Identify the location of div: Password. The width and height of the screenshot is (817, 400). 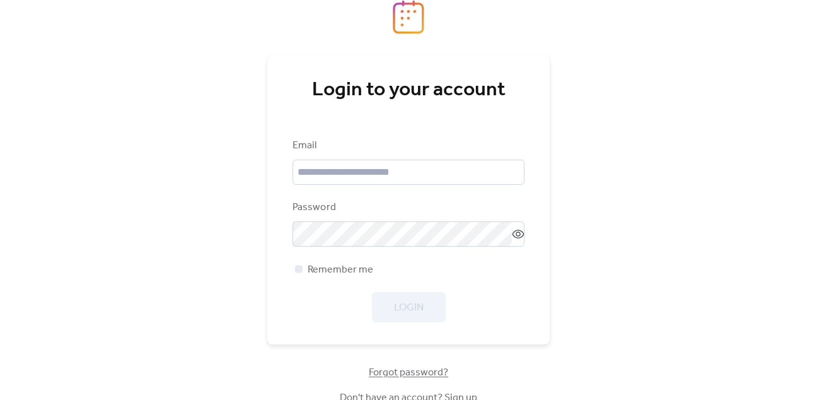
(407, 207).